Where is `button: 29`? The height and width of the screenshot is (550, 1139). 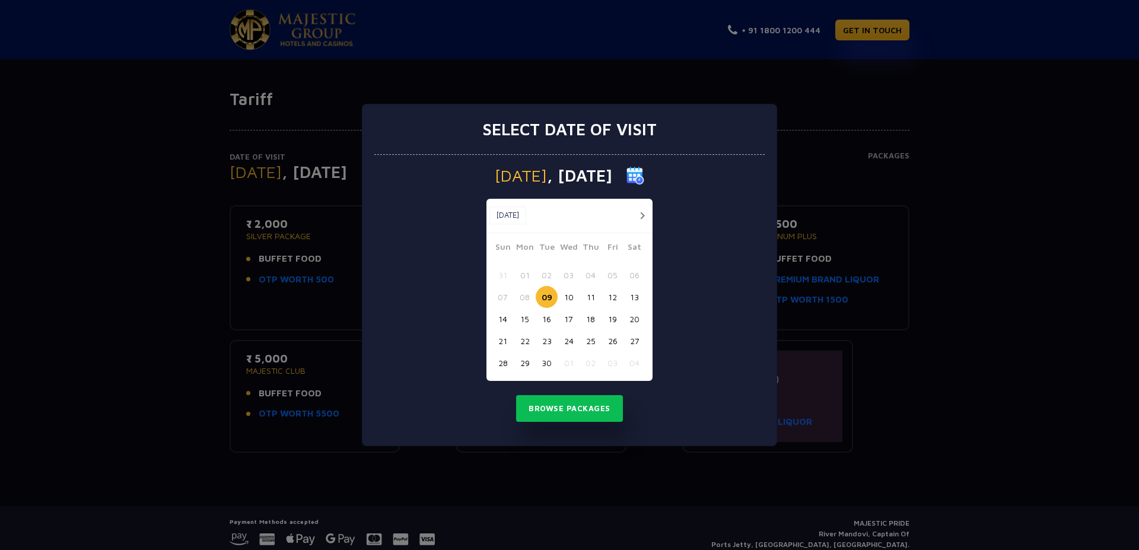 button: 29 is located at coordinates (525, 363).